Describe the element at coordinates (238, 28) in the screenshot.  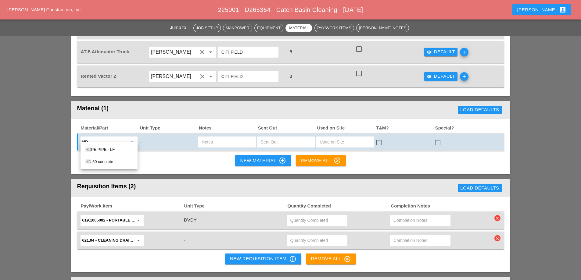
I see `div: Manpower` at that location.